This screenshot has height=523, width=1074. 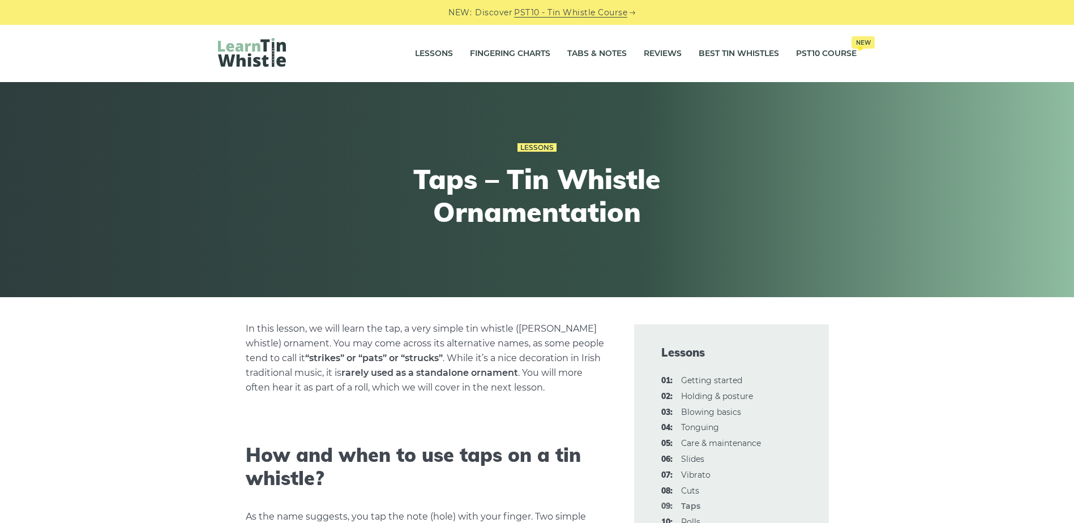 I want to click on img: LearnTinWhistle.com, so click(x=252, y=52).